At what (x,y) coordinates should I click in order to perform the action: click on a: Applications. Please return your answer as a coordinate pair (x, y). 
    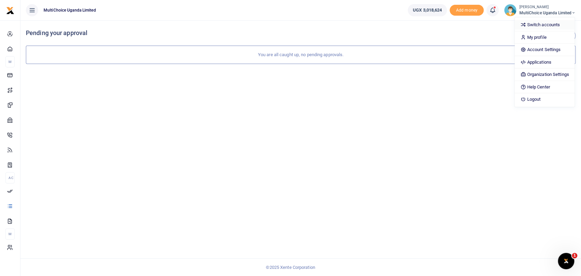
    Looking at the image, I should click on (544, 62).